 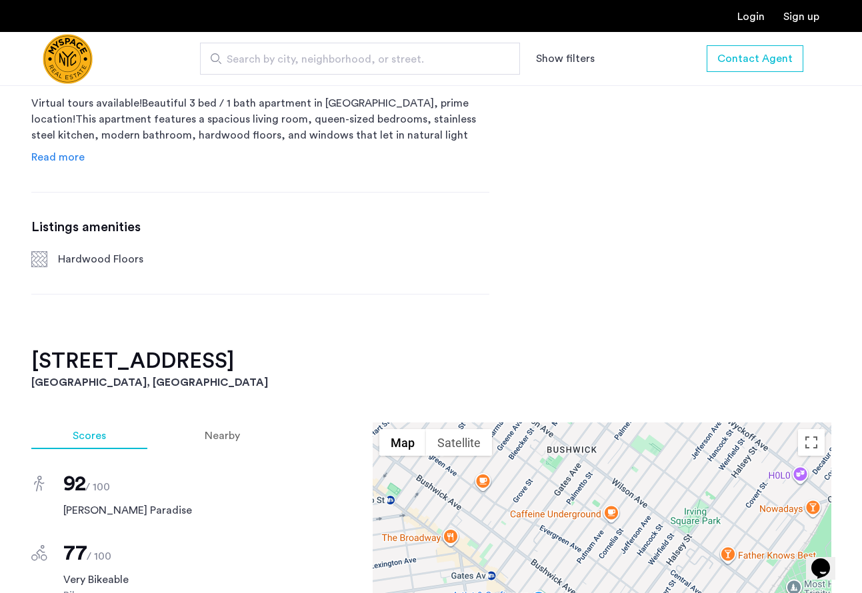 What do you see at coordinates (403, 442) in the screenshot?
I see `button: Show street map` at bounding box center [403, 442].